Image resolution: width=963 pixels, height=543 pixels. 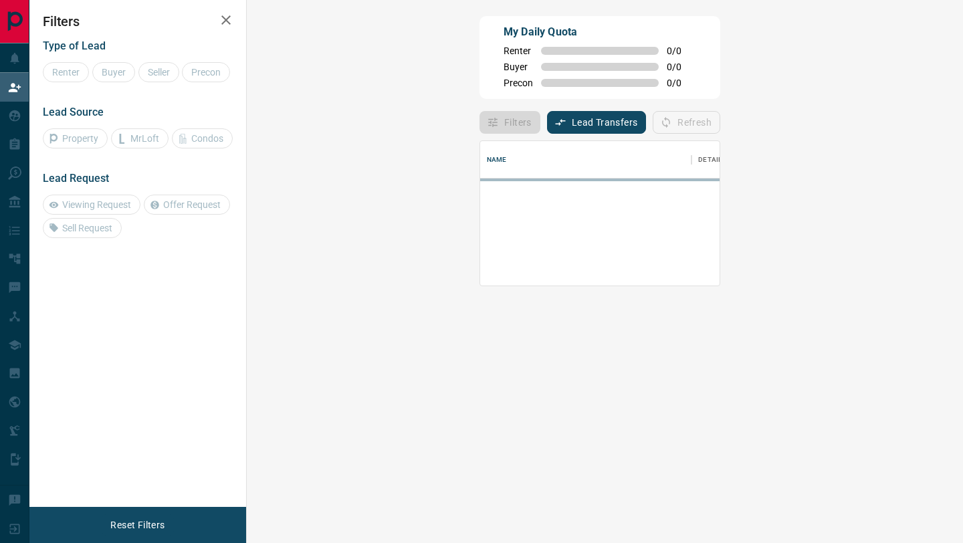 What do you see at coordinates (518, 67) in the screenshot?
I see `span: Buyer` at bounding box center [518, 67].